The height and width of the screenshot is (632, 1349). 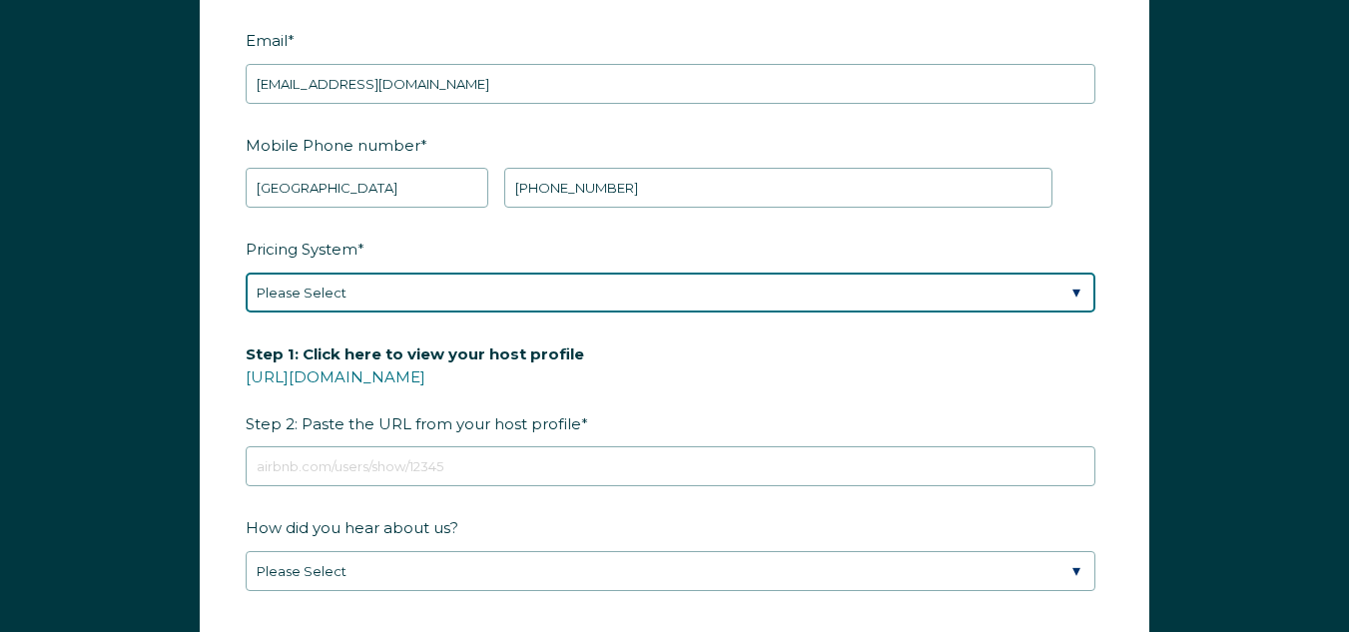 I want to click on span: Step 1: Click here to view your host profile, so click(x=414, y=353).